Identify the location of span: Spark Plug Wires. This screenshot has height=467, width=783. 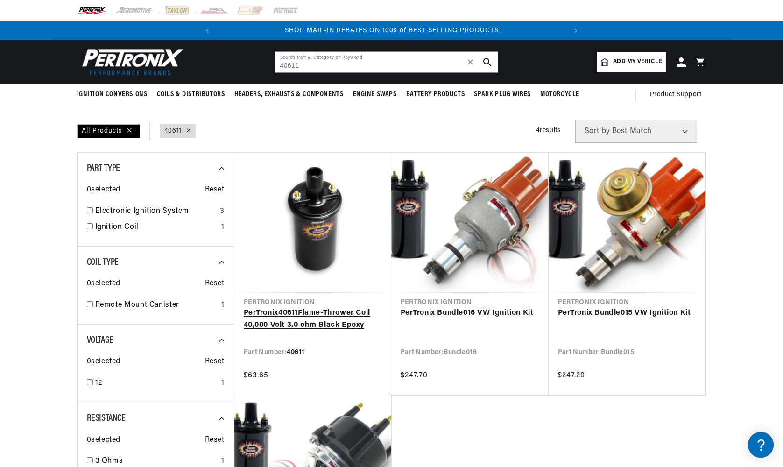
(502, 94).